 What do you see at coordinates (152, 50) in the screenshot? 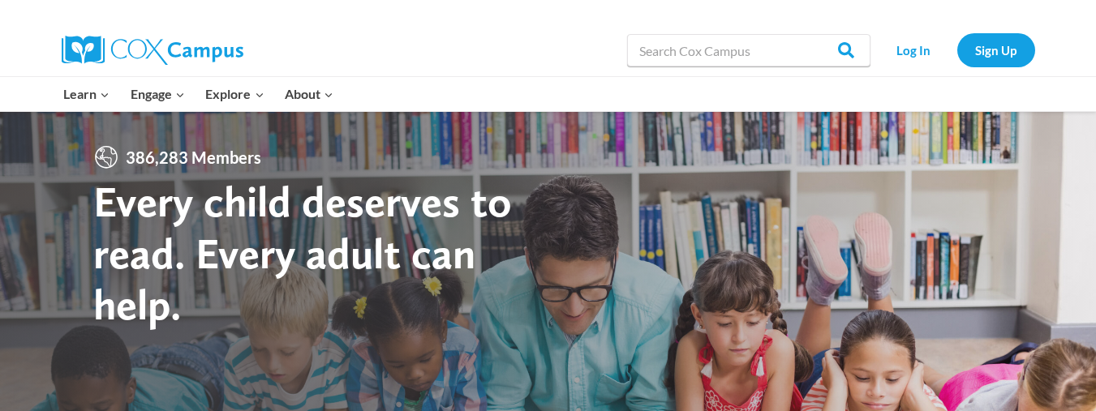
I see `img: Cox Campus` at bounding box center [152, 50].